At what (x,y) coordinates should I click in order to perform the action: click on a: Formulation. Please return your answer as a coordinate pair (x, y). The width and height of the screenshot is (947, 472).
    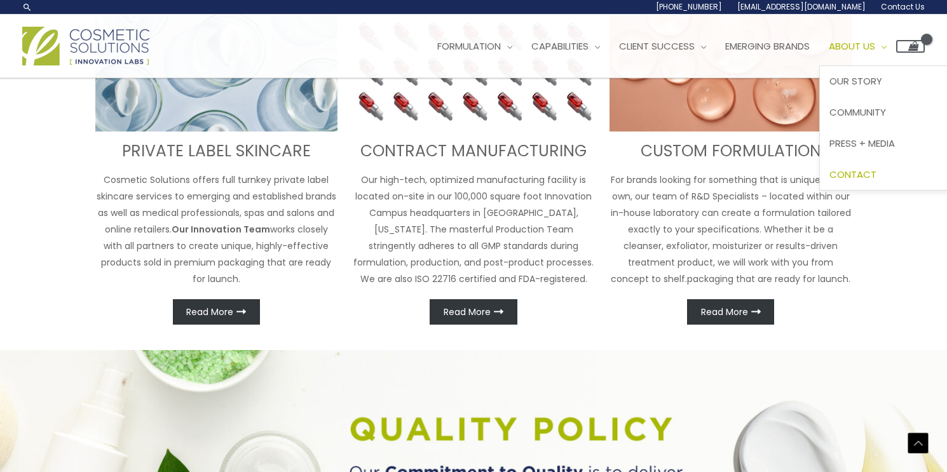
    Looking at the image, I should click on (475, 46).